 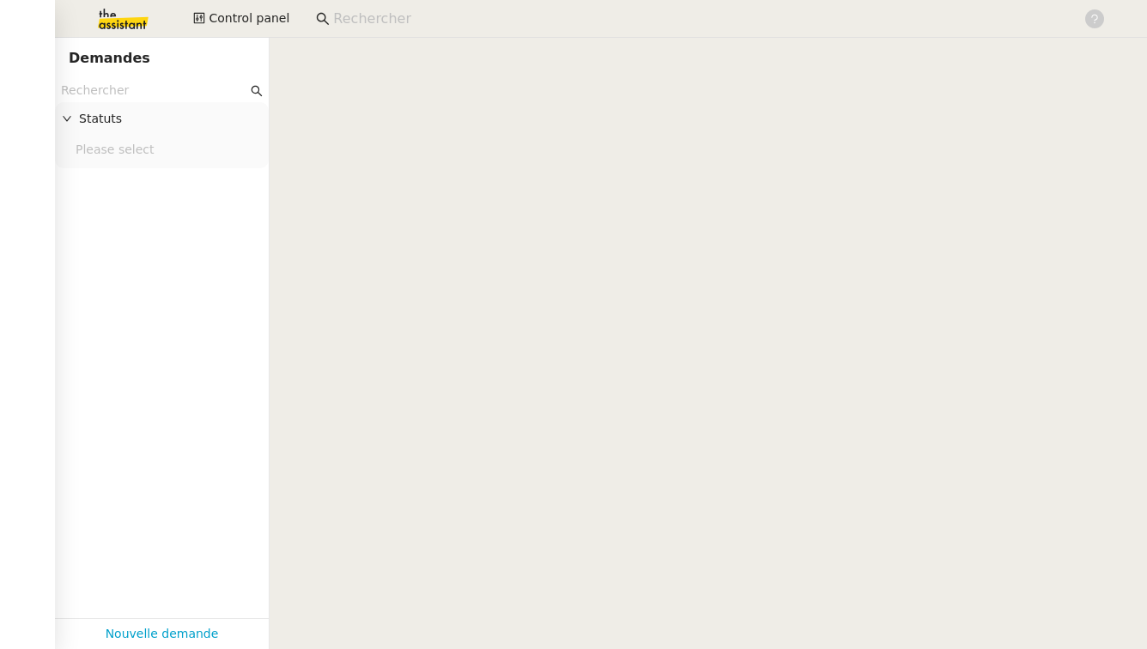 I want to click on span: Control panel, so click(x=249, y=18).